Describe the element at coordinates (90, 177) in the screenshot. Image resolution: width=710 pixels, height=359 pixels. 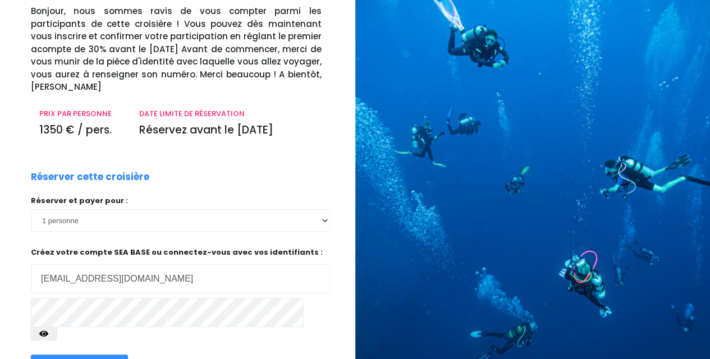
I see `p: Réserver cette croisière` at that location.